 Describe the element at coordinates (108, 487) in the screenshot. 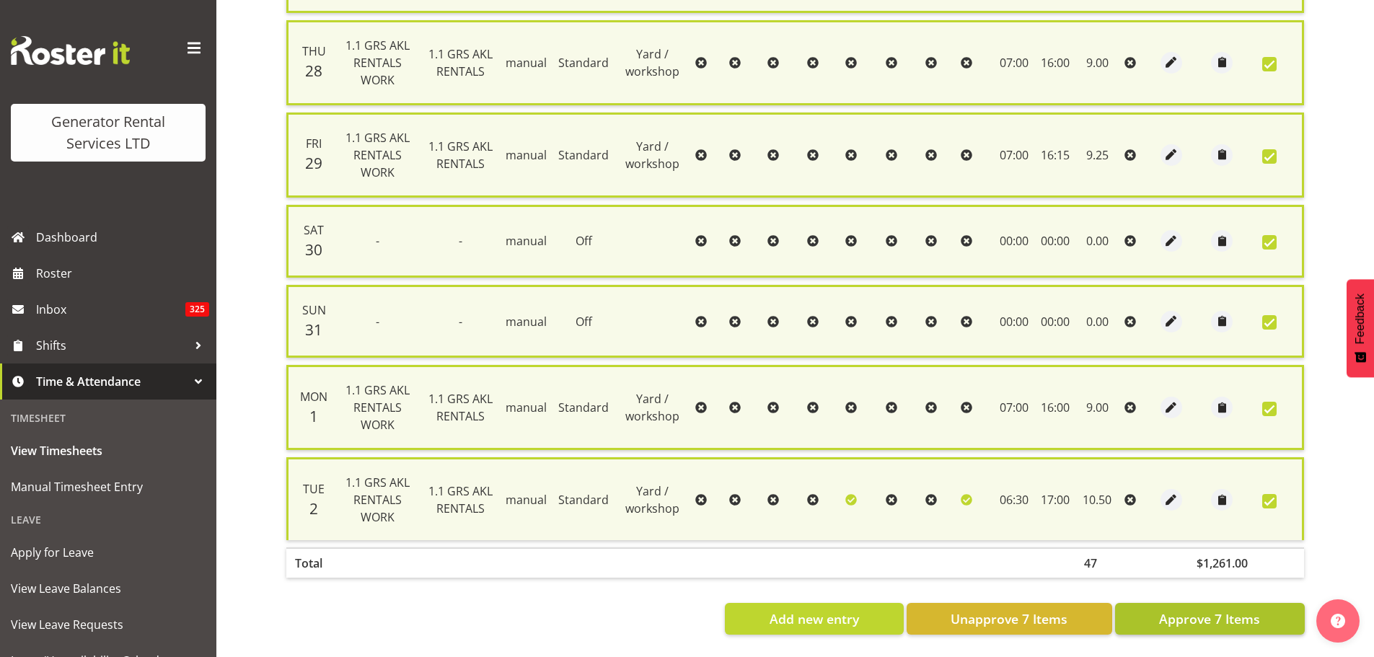

I see `a: Manual Timesheet Entry` at that location.